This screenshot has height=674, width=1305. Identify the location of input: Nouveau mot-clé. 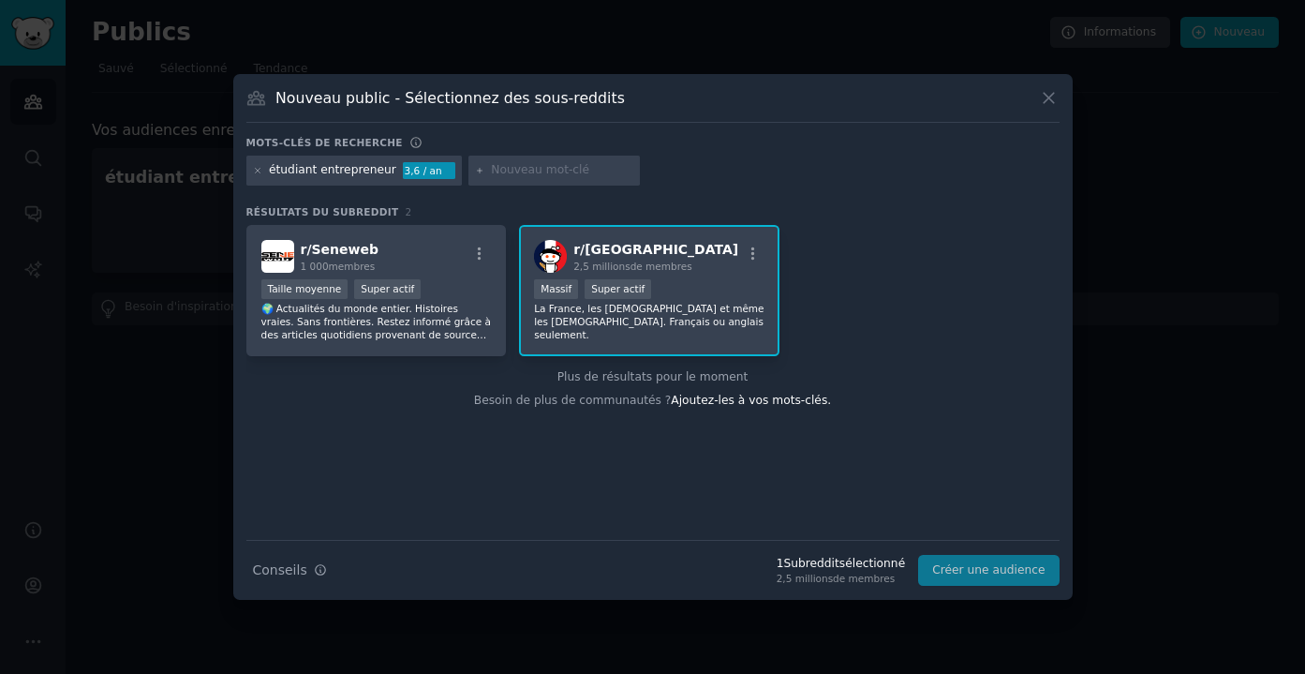
(562, 171).